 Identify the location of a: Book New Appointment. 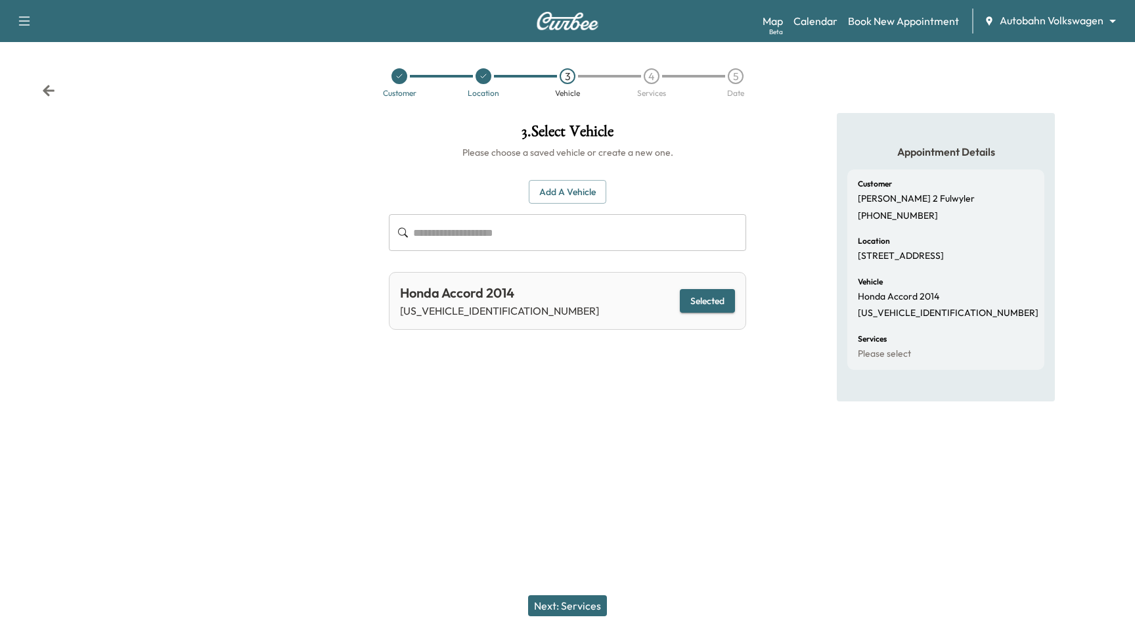
(903, 21).